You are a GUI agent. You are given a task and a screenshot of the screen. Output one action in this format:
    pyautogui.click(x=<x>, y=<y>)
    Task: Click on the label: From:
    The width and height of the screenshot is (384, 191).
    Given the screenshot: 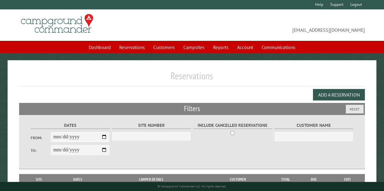 What is the action you would take?
    pyautogui.click(x=40, y=138)
    